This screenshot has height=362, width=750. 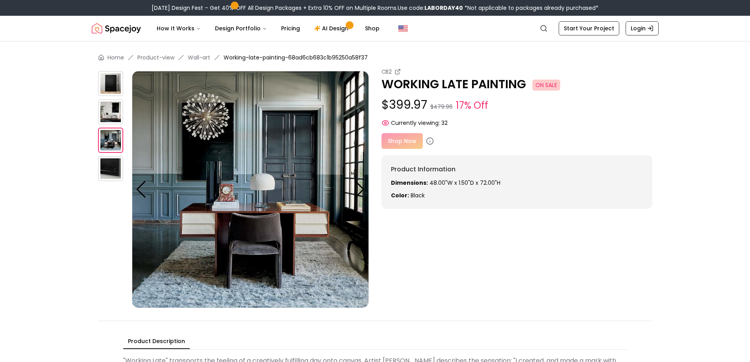 What do you see at coordinates (418, 195) in the screenshot?
I see `span: black` at bounding box center [418, 195].